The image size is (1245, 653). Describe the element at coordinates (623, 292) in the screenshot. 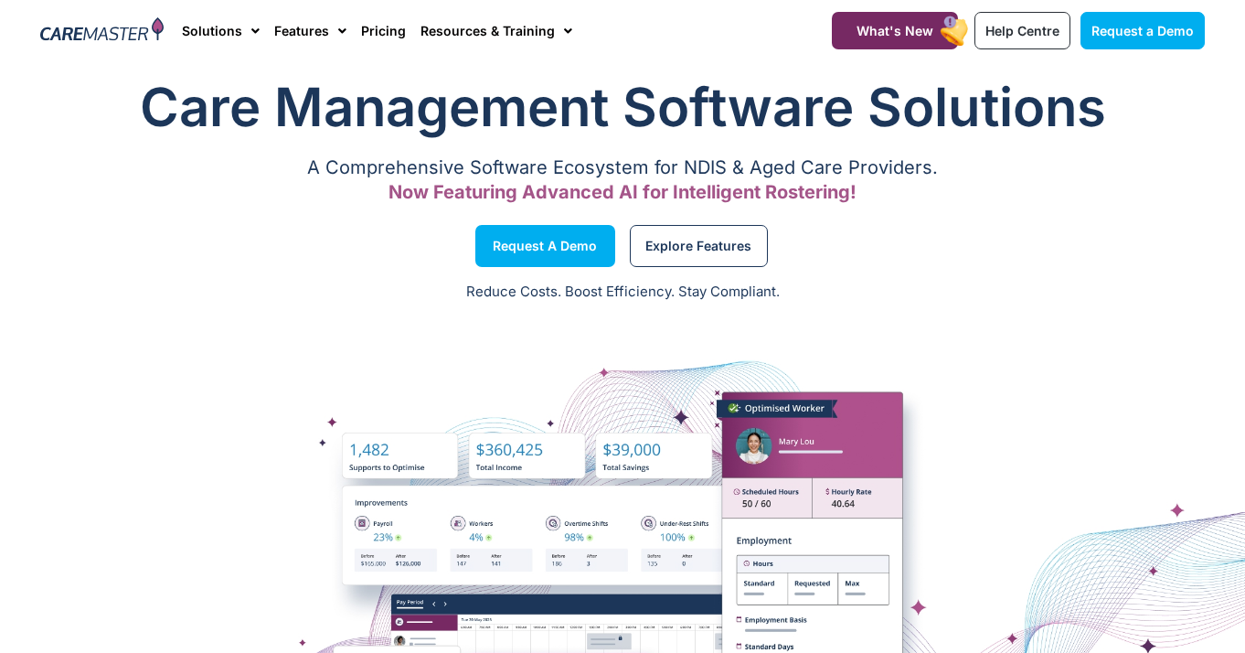

I see `p: Reduce Costs. Boost Efficiency. Stay Compliant.` at that location.